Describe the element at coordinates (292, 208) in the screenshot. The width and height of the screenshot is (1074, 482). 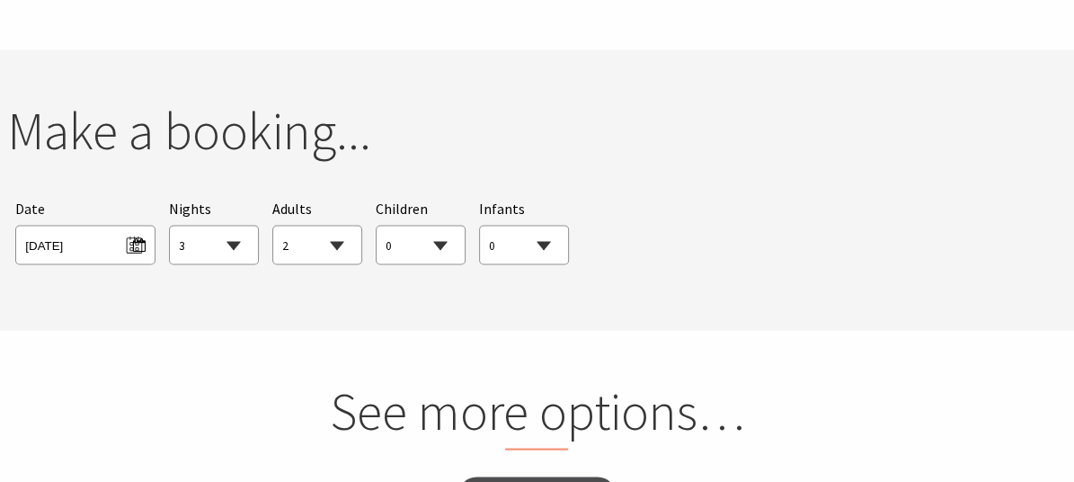
I see `span: Adults` at that location.